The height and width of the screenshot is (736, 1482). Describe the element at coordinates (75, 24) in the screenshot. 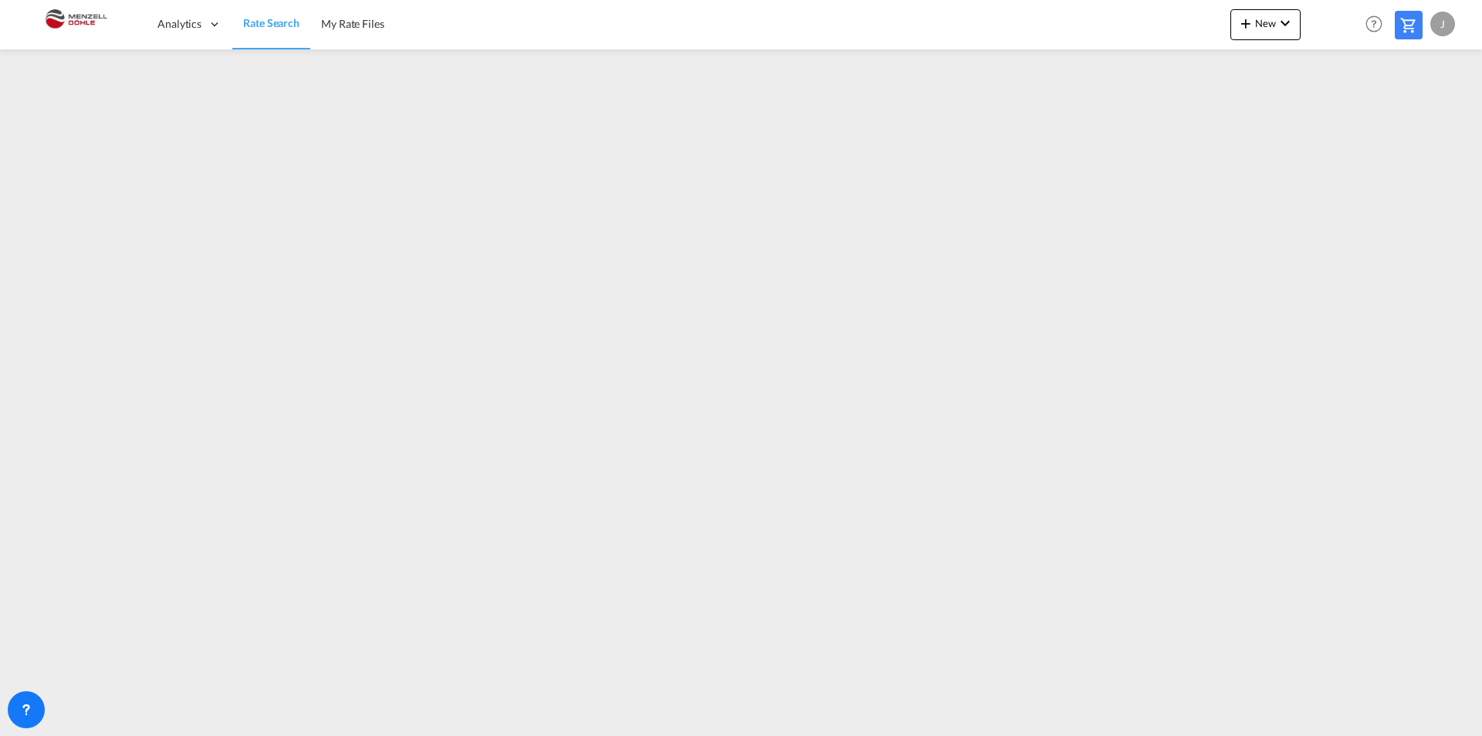

I see `img: 5c2b1670644e11efba44c1e626d722bd.JPG` at that location.